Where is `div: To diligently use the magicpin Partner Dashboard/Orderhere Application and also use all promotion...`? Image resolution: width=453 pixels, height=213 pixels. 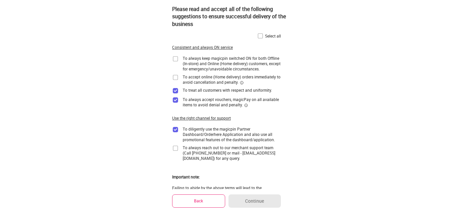 div: To diligently use the magicpin Partner Dashboard/Orderhere Application and also use all promotion... is located at coordinates (232, 134).